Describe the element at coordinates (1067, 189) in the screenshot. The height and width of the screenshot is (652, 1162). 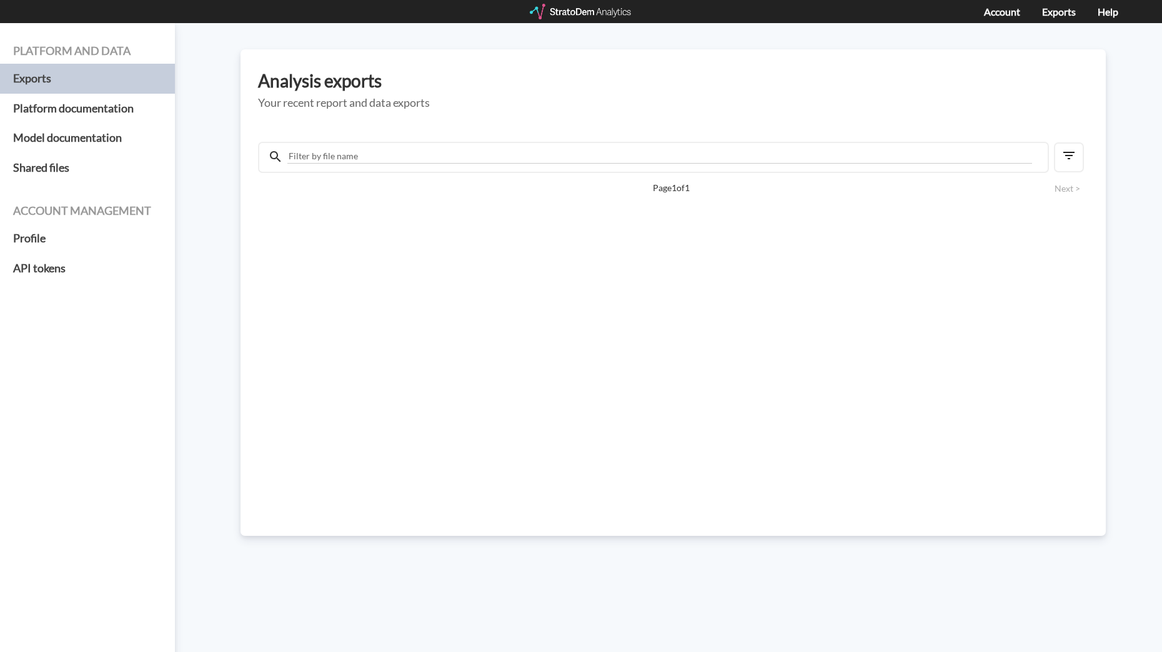
I see `button: Next >` at that location.